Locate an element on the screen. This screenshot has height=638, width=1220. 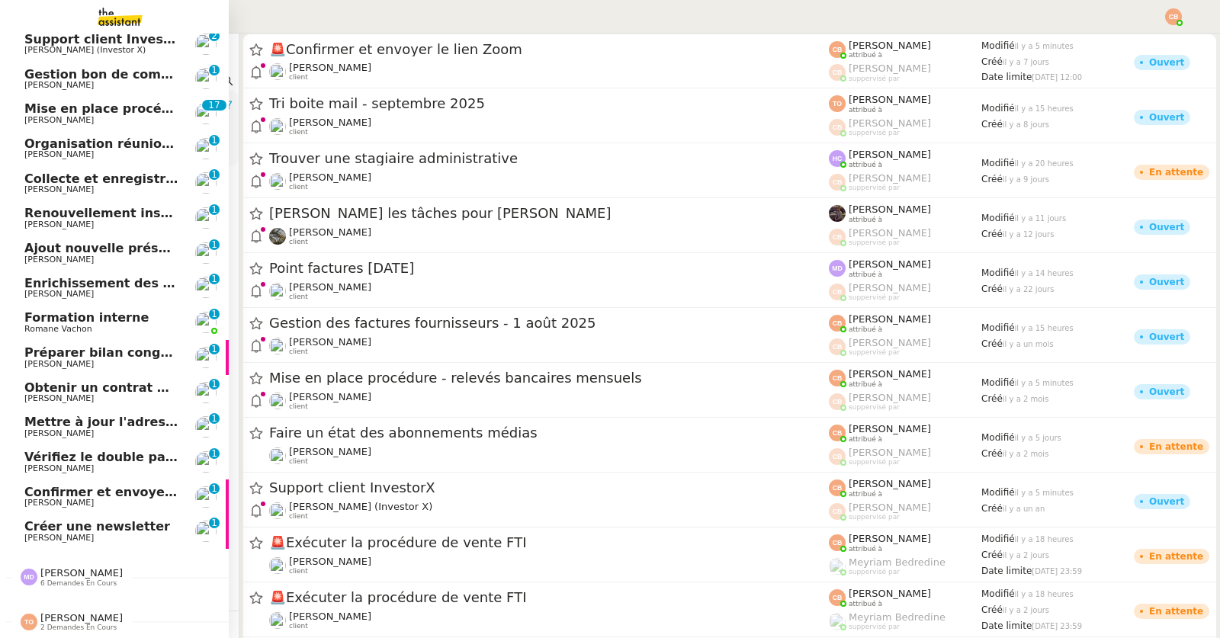
p: 2 is located at coordinates (214, 37).